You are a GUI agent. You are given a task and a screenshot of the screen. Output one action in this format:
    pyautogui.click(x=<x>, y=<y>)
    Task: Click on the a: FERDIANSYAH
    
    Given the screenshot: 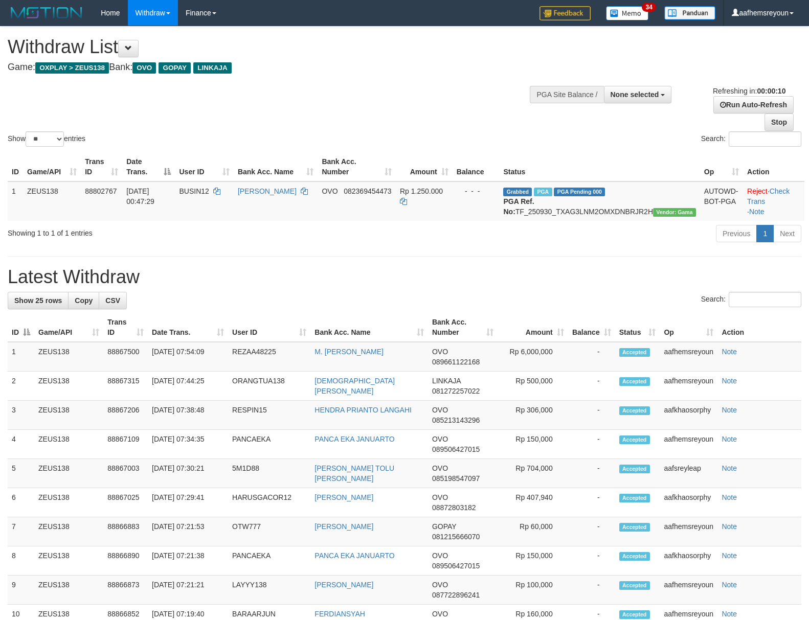 What is the action you would take?
    pyautogui.click(x=339, y=614)
    